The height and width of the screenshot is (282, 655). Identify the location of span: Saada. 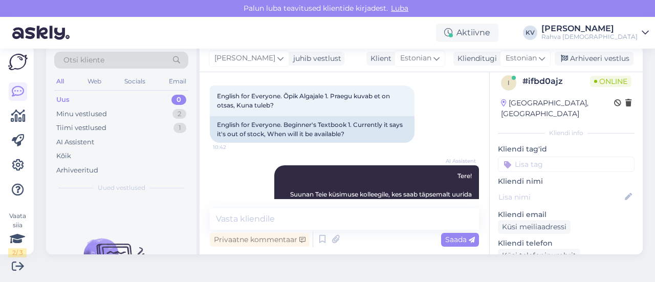
(460, 239).